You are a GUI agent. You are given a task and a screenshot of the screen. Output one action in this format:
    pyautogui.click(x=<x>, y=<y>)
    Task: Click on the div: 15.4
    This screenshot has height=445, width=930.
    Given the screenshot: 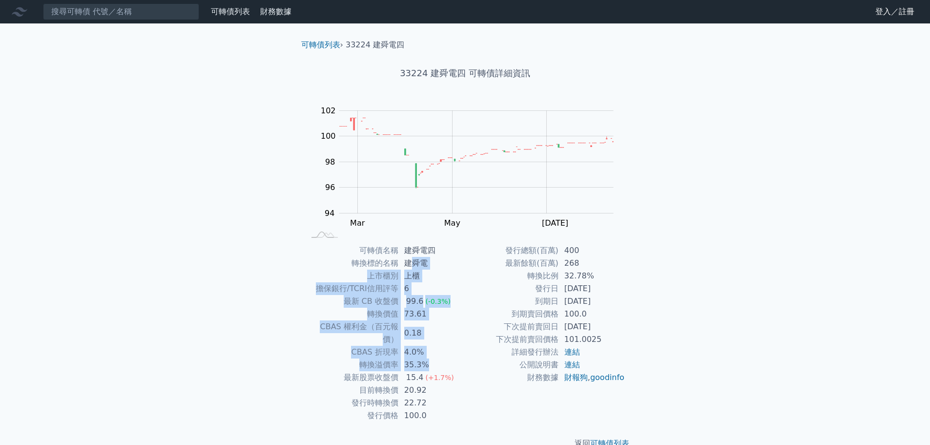 What is the action you would take?
    pyautogui.click(x=415, y=377)
    